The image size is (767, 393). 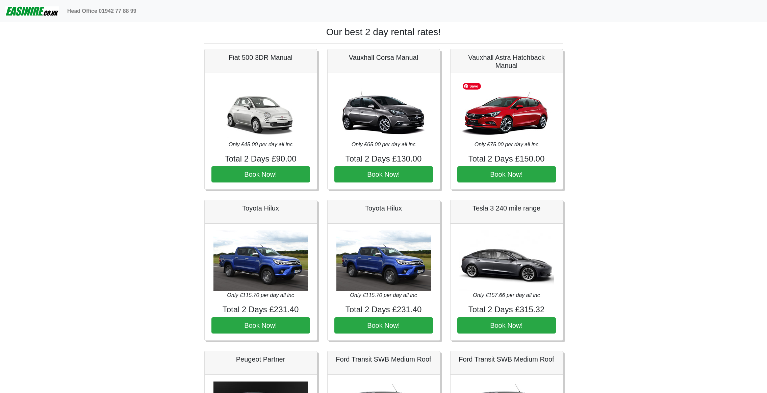 I want to click on h4: Total 2 Days £315.32, so click(x=507, y=310).